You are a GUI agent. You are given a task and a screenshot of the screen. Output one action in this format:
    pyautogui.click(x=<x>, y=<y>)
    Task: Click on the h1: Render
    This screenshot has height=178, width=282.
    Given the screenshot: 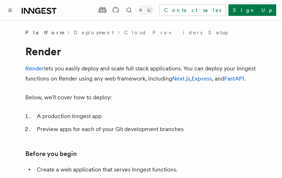 What is the action you would take?
    pyautogui.click(x=141, y=51)
    